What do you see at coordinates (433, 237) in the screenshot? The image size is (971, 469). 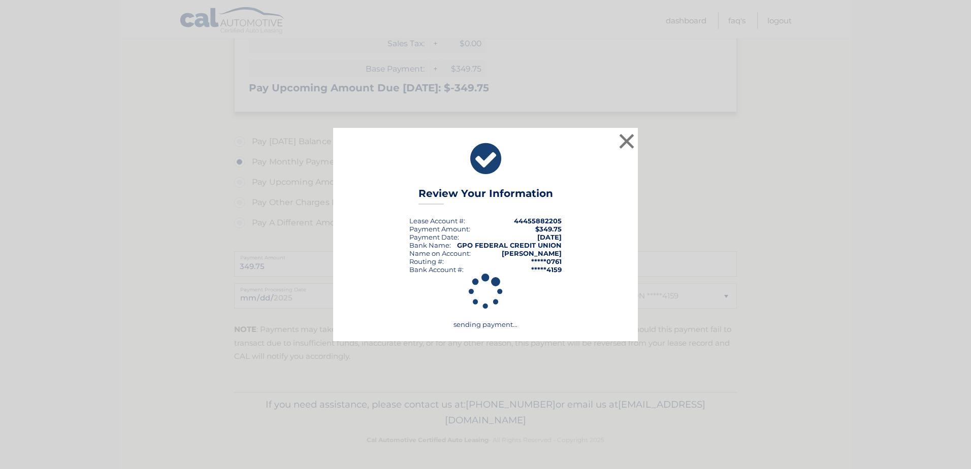 I see `span: Payment Date` at bounding box center [433, 237].